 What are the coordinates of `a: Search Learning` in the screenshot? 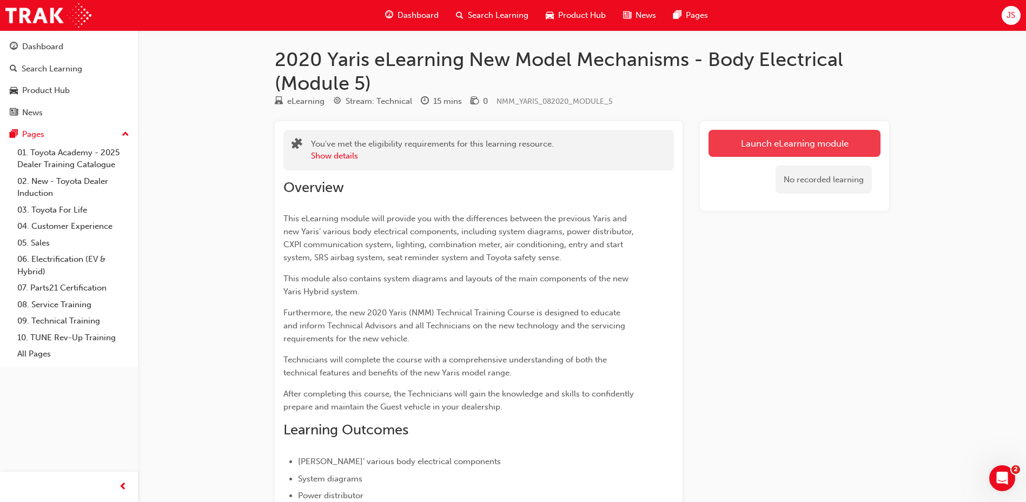 It's located at (69, 69).